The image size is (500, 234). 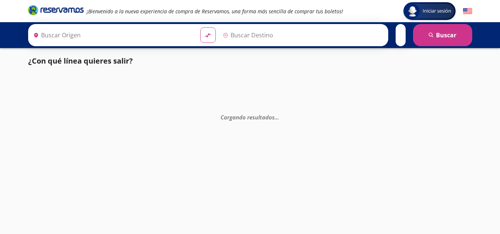 I want to click on a: Brand Logo, so click(x=56, y=11).